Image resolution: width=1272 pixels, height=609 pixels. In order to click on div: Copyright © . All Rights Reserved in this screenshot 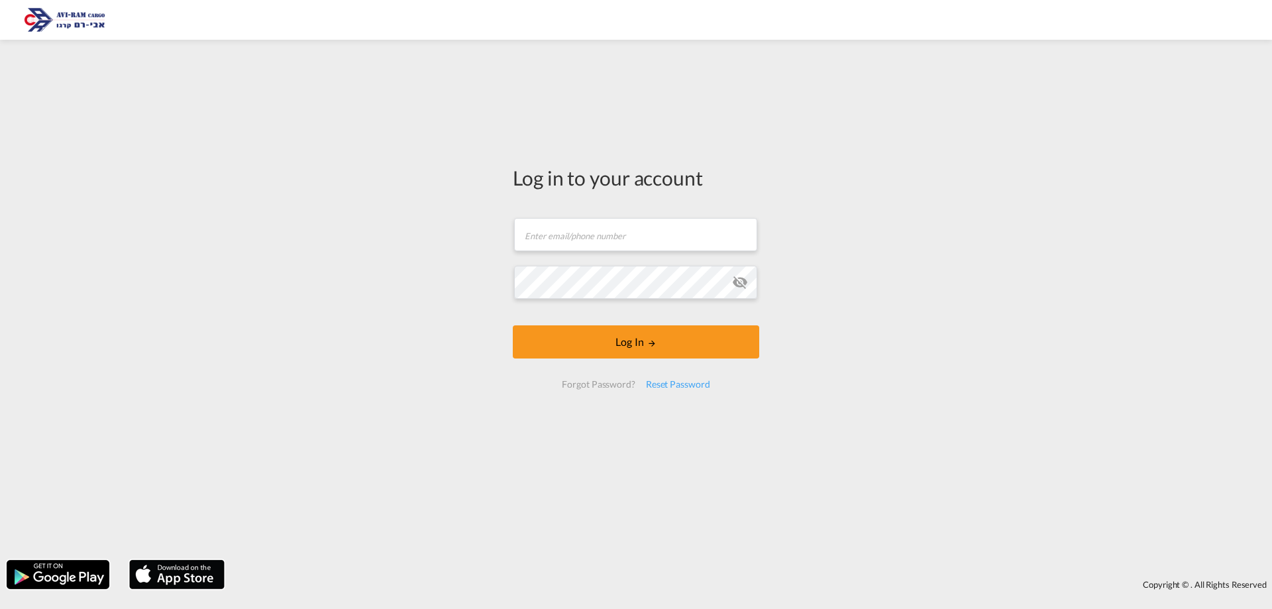, I will do `click(751, 584)`.